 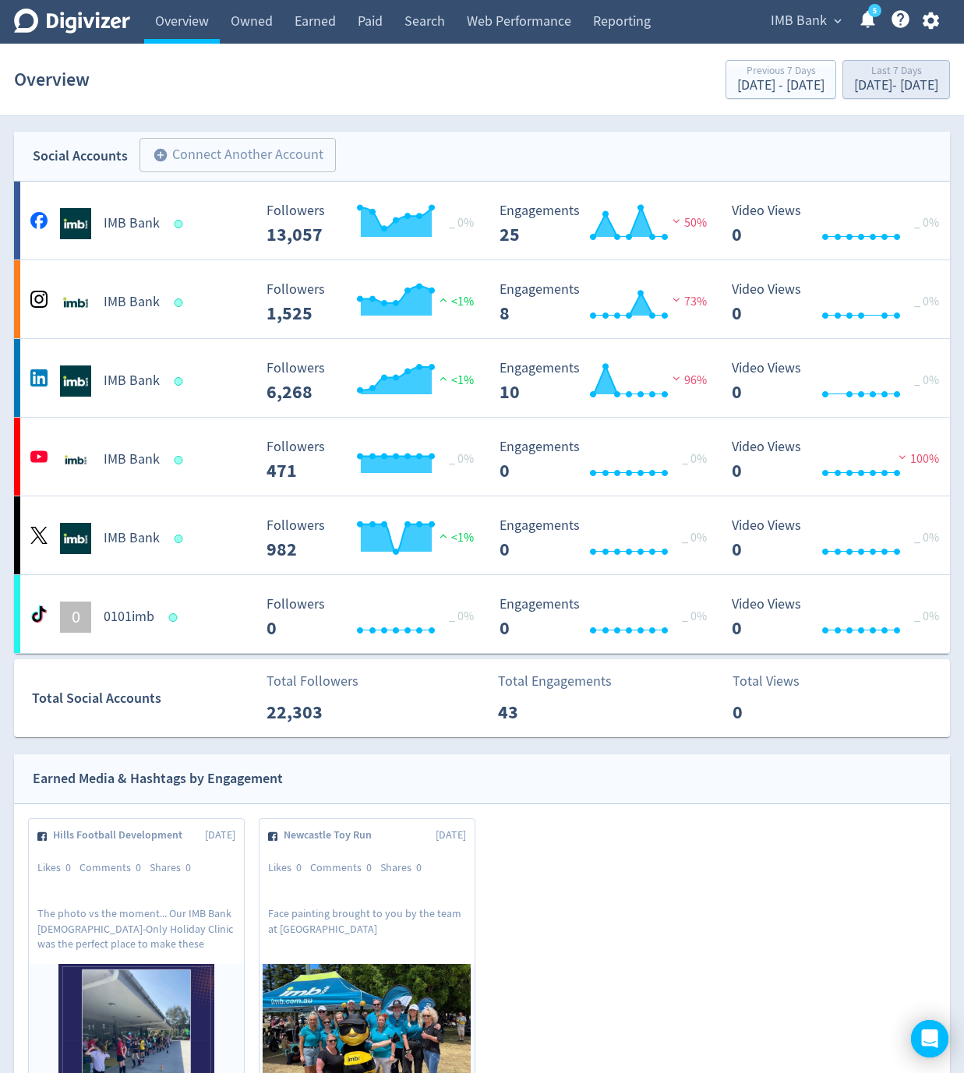 I want to click on a: IMB Bank undefinedIMB Bank Followers --- Followers 1,525 <1% Engagements 8 Engagements 8 73% Vide..., so click(x=481, y=299).